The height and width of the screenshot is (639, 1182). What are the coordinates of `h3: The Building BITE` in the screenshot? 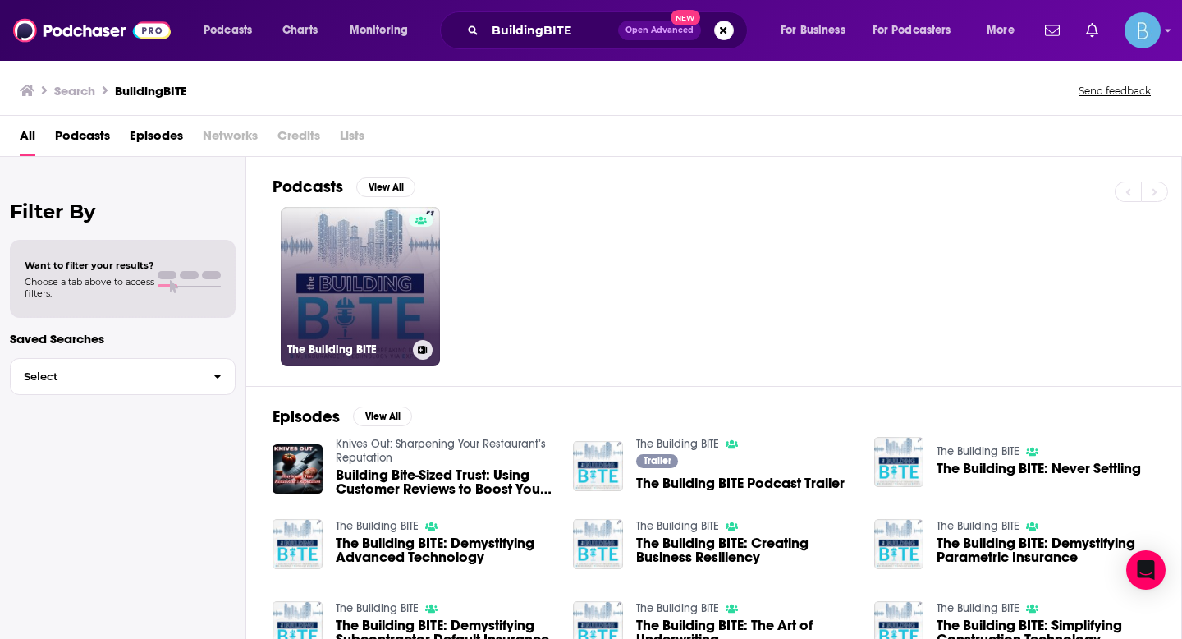 It's located at (347, 349).